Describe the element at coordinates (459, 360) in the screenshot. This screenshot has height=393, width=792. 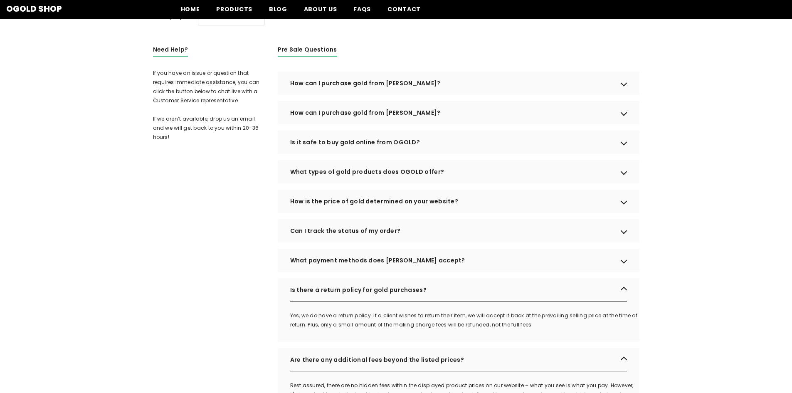
I see `div: Are there any additional fees beyond the listed prices?` at that location.